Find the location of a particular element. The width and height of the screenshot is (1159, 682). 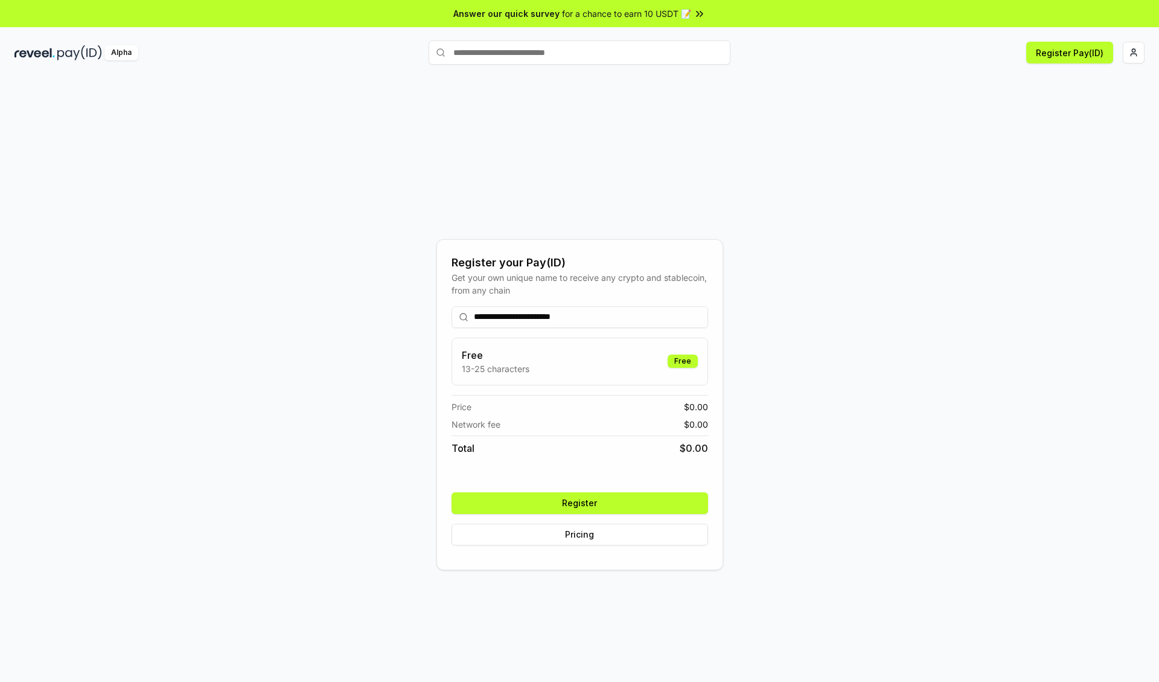

div: Register your Pay(ID) is located at coordinates (580, 263).